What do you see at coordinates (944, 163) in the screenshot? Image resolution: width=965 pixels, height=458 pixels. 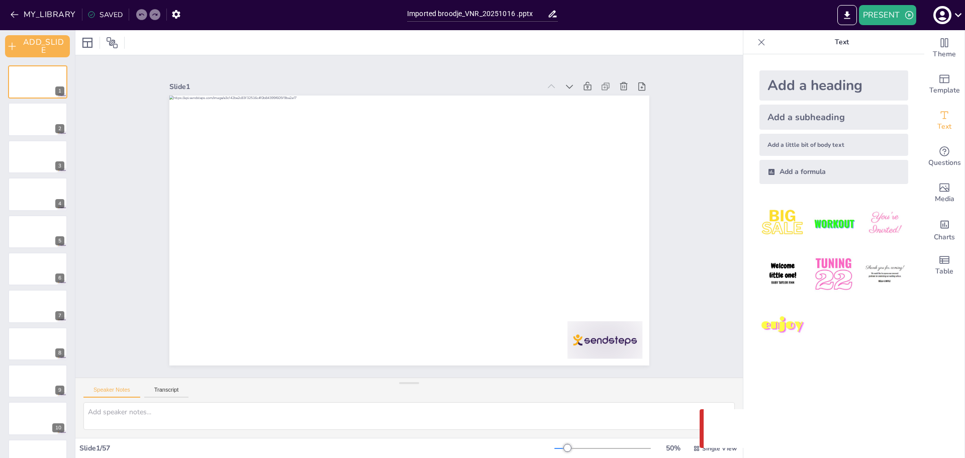 I see `span: Questions` at bounding box center [944, 163].